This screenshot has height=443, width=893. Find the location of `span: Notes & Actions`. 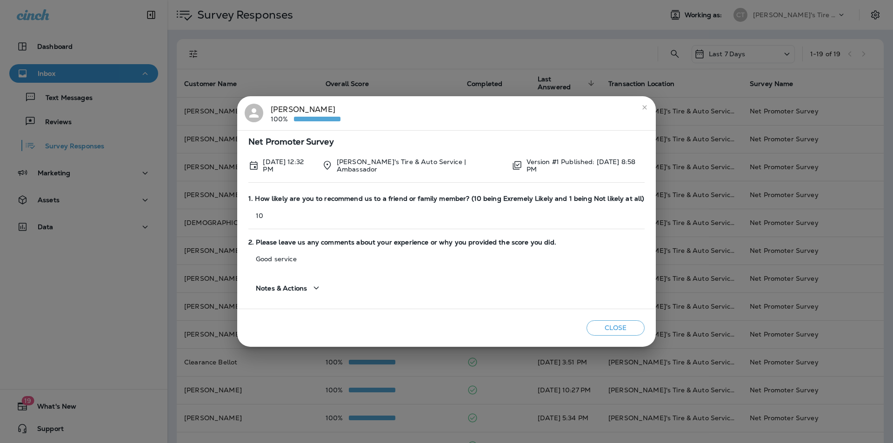

span: Notes & Actions is located at coordinates (281, 288).